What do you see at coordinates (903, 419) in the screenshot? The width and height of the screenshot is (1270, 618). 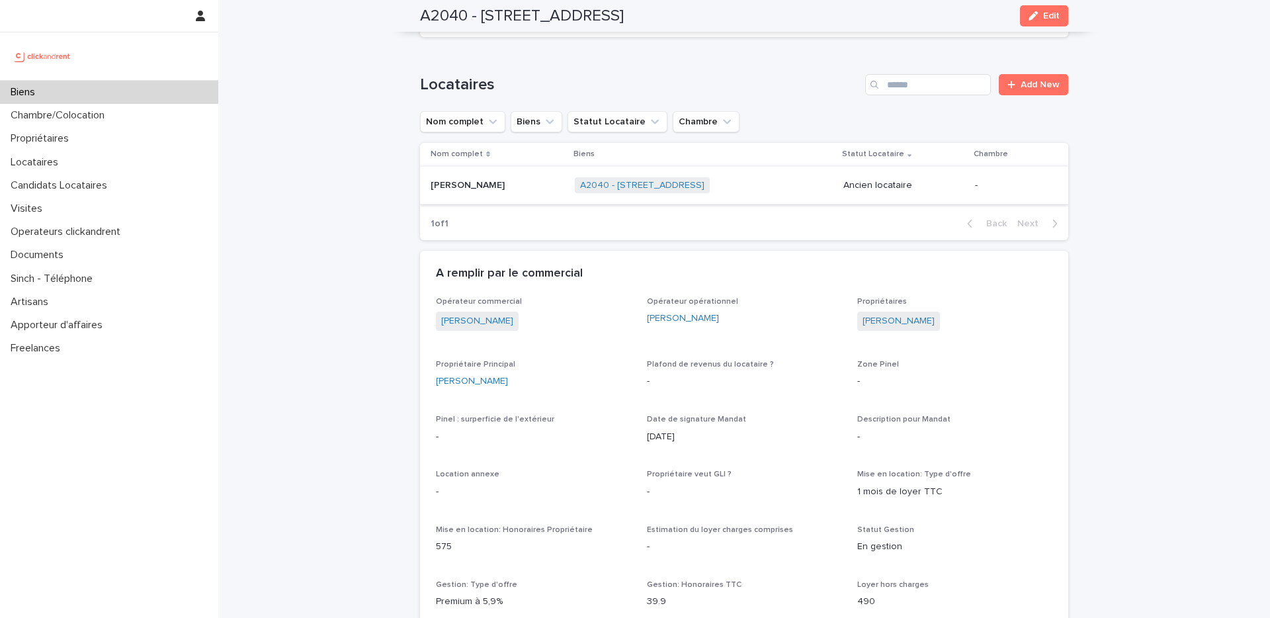 I see `span: Description pour Mandat` at bounding box center [903, 419].